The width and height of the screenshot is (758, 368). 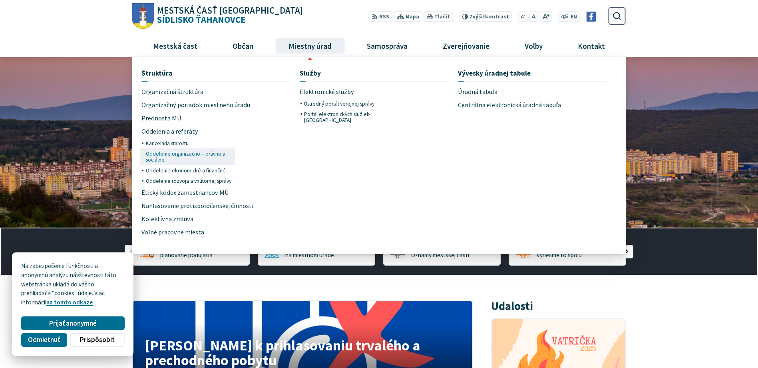 I want to click on a: Voľné pracovné miesta, so click(x=187, y=232).